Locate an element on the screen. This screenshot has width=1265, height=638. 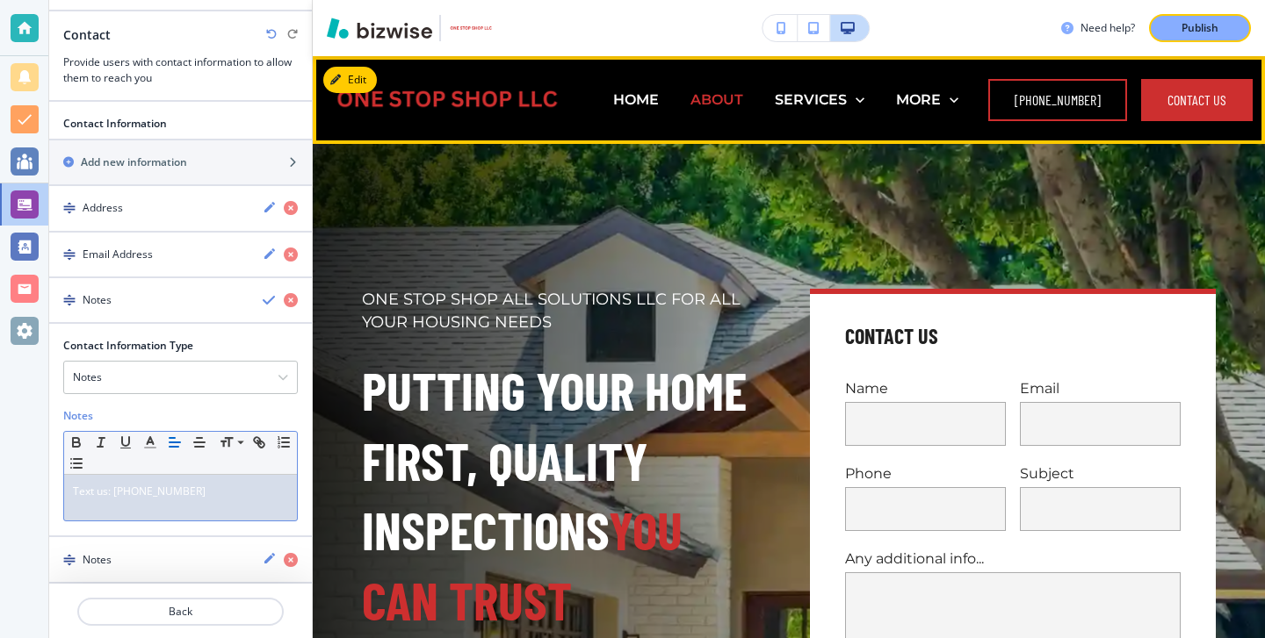
p: Email is located at coordinates (1100, 388).